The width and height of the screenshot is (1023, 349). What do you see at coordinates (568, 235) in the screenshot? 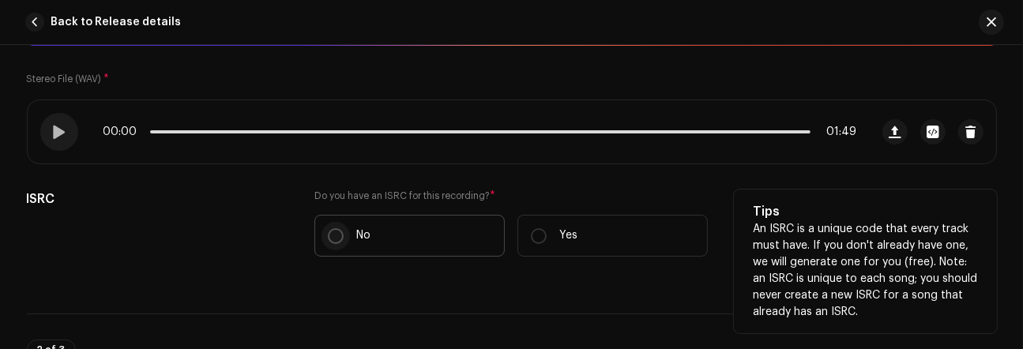
I see `p: Yes` at bounding box center [568, 235].